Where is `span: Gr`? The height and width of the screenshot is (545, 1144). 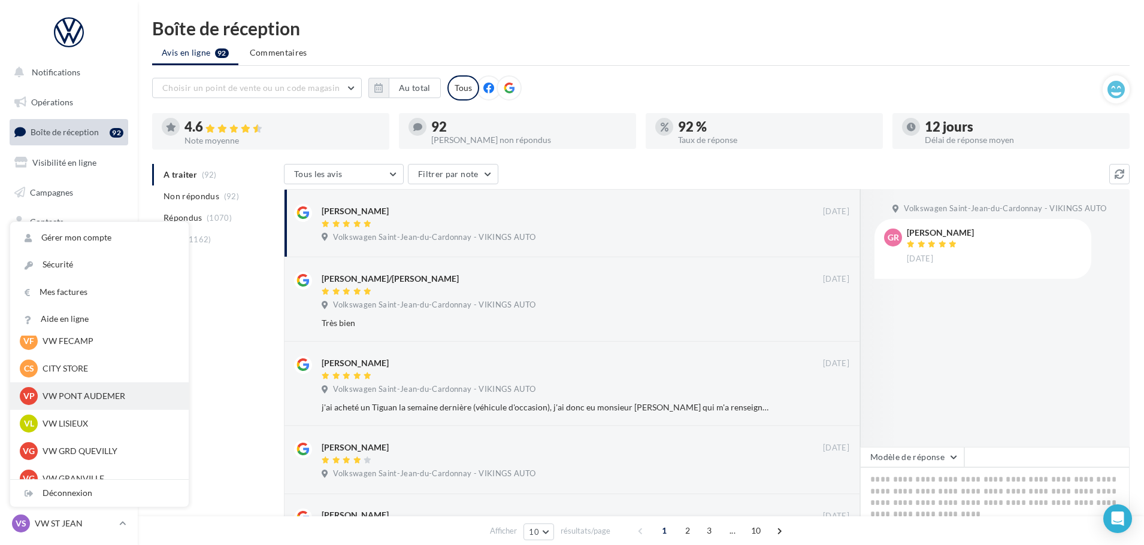
span: Gr is located at coordinates (893, 238).